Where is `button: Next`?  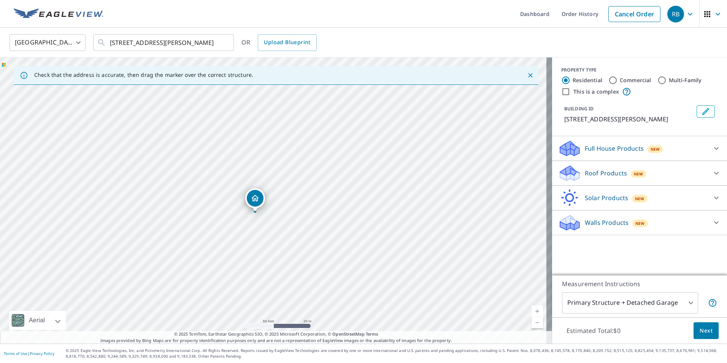
button: Next is located at coordinates (706, 330).